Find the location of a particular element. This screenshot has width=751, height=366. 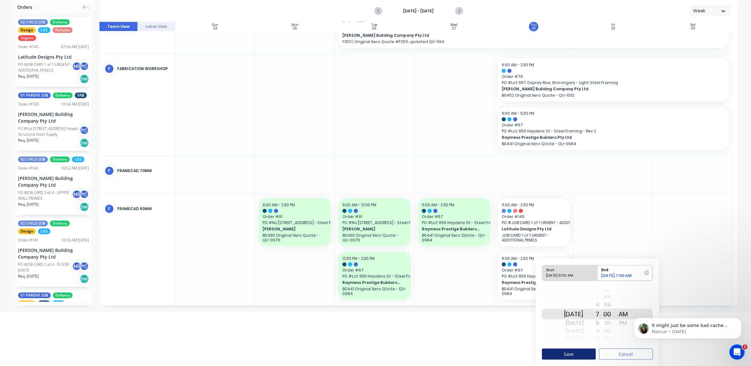

div: Fri is located at coordinates (614, 25).